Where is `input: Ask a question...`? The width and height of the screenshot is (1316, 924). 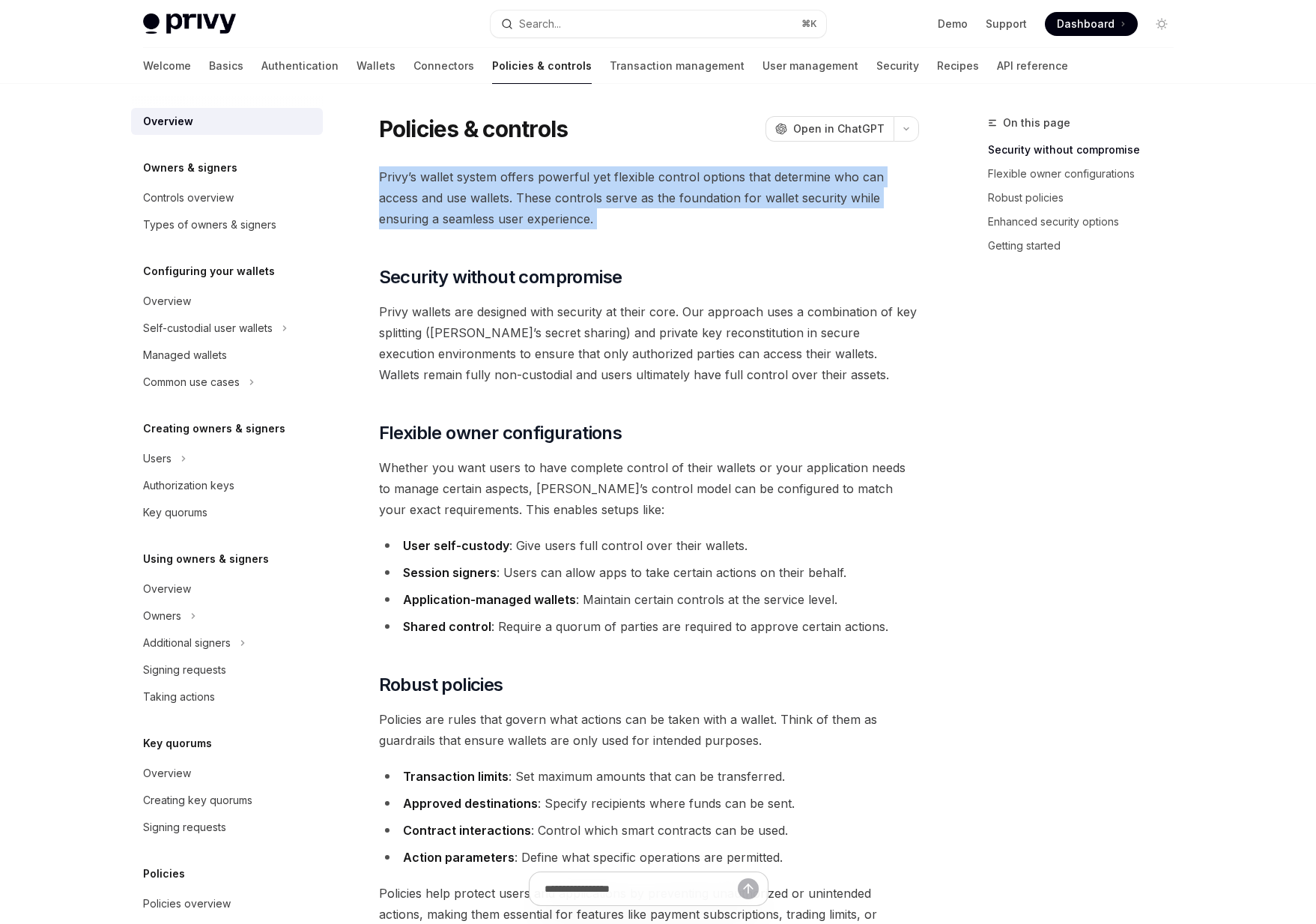 input: Ask a question... is located at coordinates (642, 888).